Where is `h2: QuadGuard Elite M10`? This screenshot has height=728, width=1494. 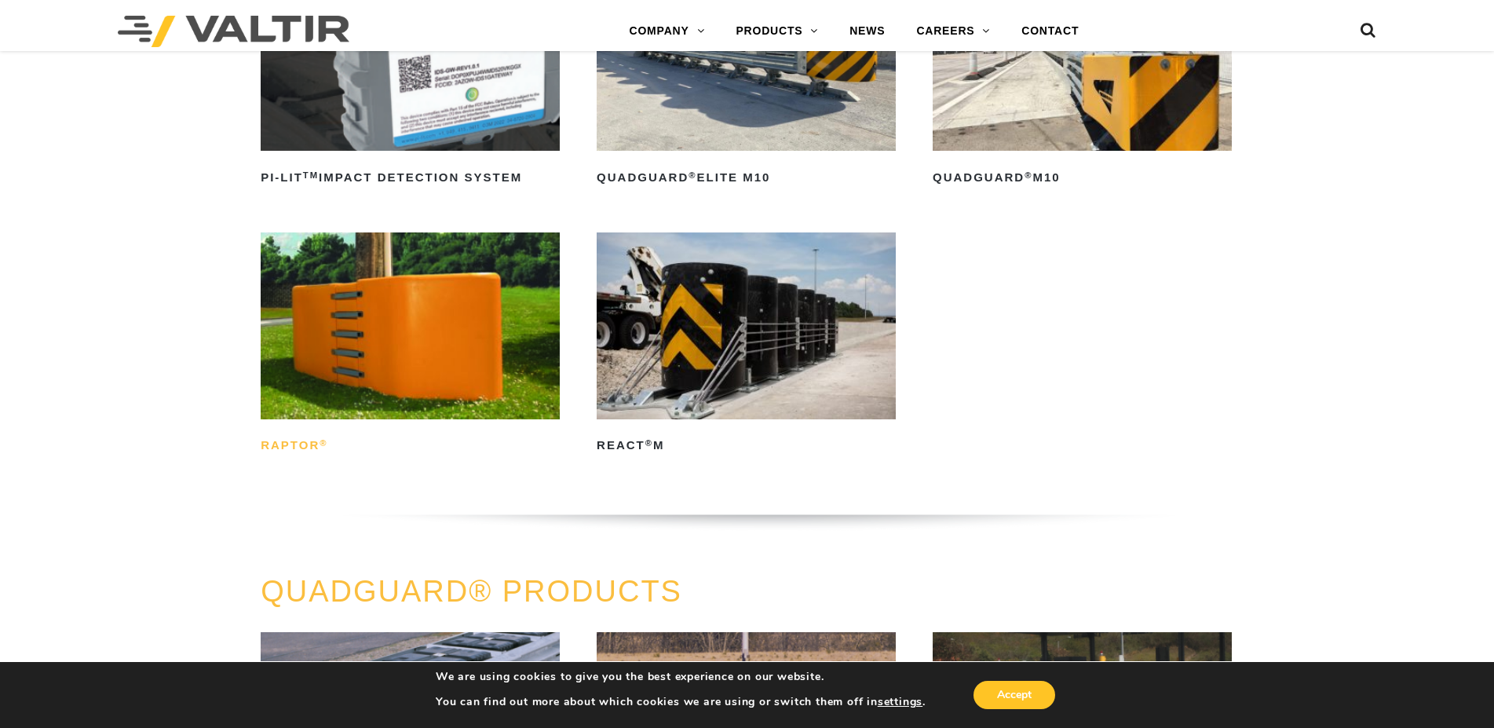 h2: QuadGuard Elite M10 is located at coordinates (746, 177).